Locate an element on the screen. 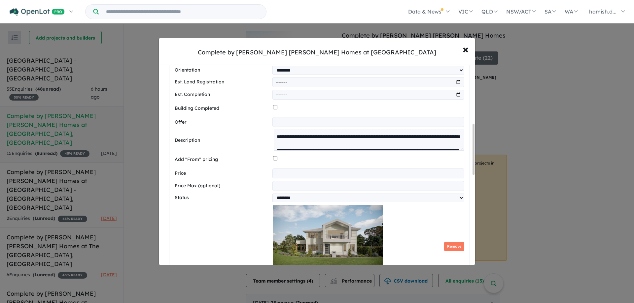 This screenshot has height=303, width=634. label: Price Max (optional) is located at coordinates (222, 186).